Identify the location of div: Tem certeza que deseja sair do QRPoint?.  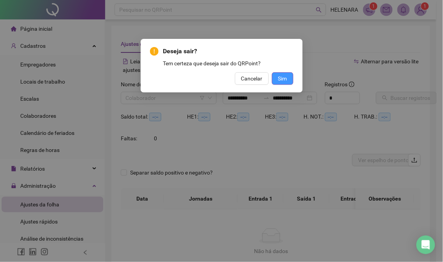
(228, 63).